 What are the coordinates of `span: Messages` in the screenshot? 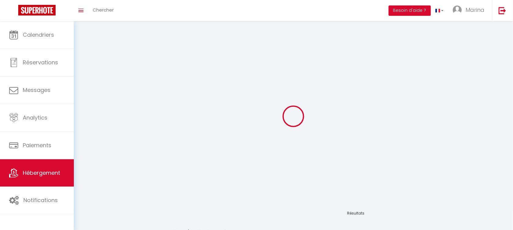 It's located at (36, 90).